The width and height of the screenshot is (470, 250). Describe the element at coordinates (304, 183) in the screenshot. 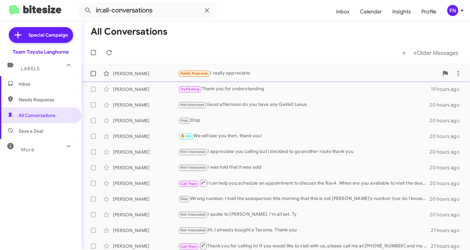

I see `div: I can help you schedule an appointment to discuss the Rav4. When are you available to visit the d...` at that location.